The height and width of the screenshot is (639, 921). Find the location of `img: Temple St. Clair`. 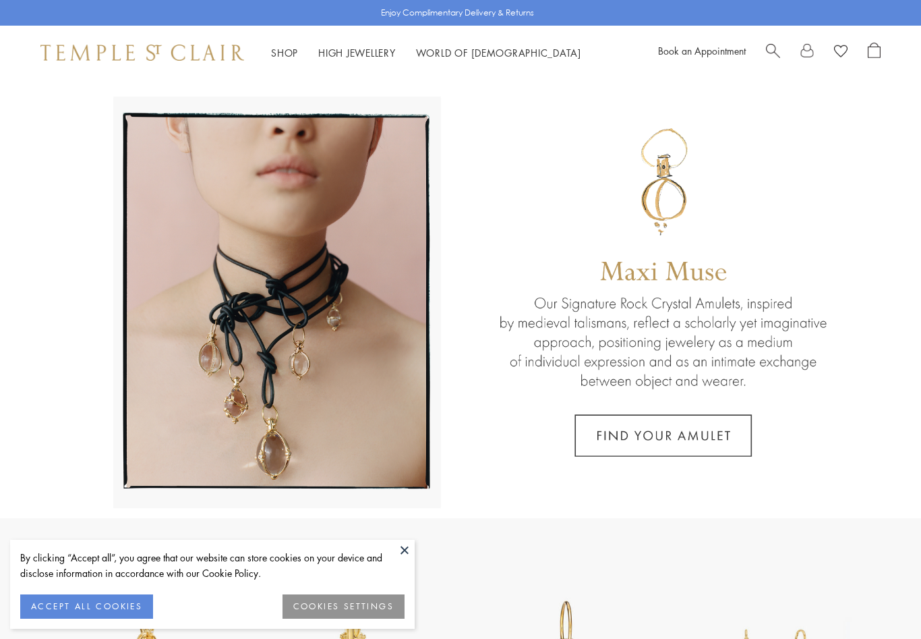

img: Temple St. Clair is located at coordinates (142, 53).